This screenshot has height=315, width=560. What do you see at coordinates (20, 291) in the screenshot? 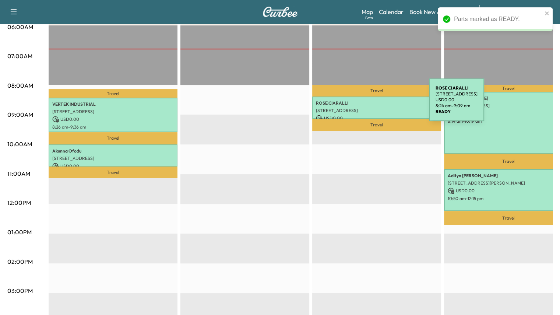
I see `p: 03:00PM` at bounding box center [20, 291].